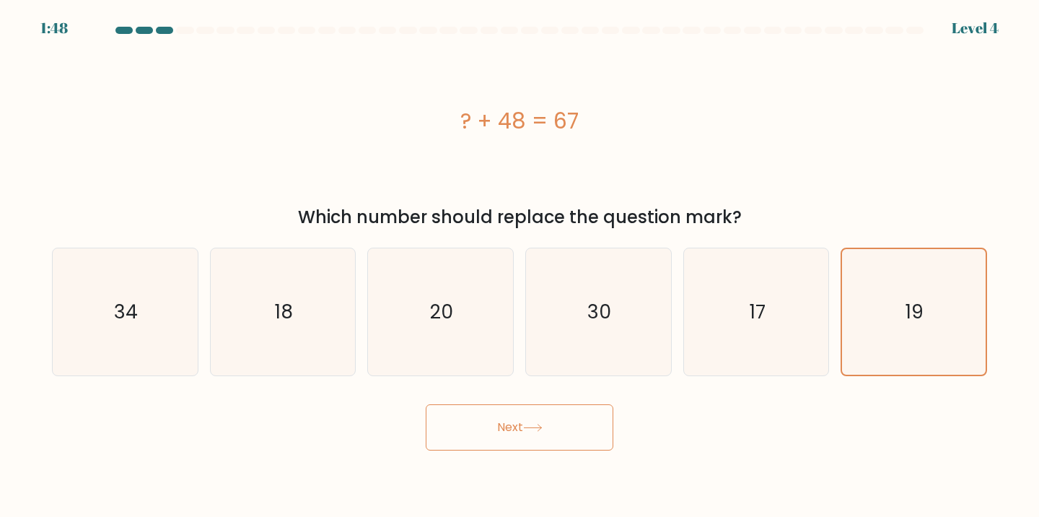 This screenshot has height=517, width=1039. What do you see at coordinates (758, 311) in the screenshot?
I see `text: 17` at bounding box center [758, 311].